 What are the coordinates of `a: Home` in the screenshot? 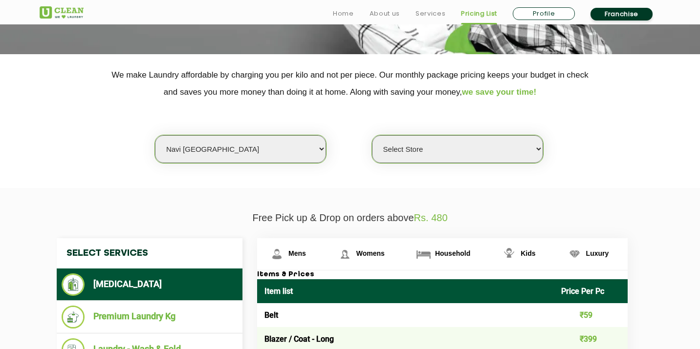 It's located at (343, 14).